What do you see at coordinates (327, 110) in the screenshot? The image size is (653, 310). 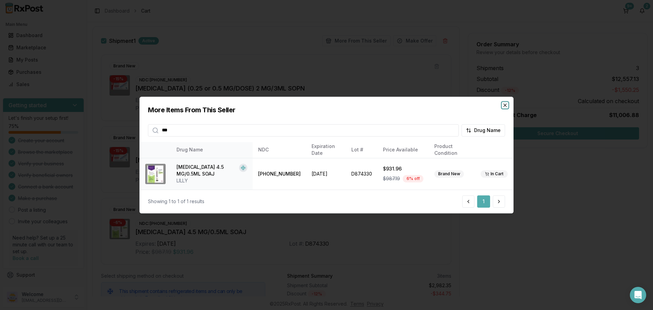 I see `h2: More Items From This Seller` at bounding box center [327, 110].